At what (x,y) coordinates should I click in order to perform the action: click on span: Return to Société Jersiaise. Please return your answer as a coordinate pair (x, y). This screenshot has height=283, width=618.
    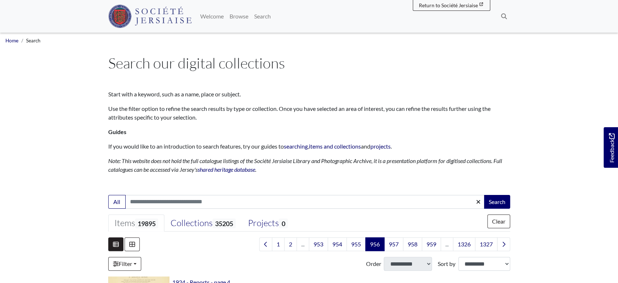
    Looking at the image, I should click on (448, 5).